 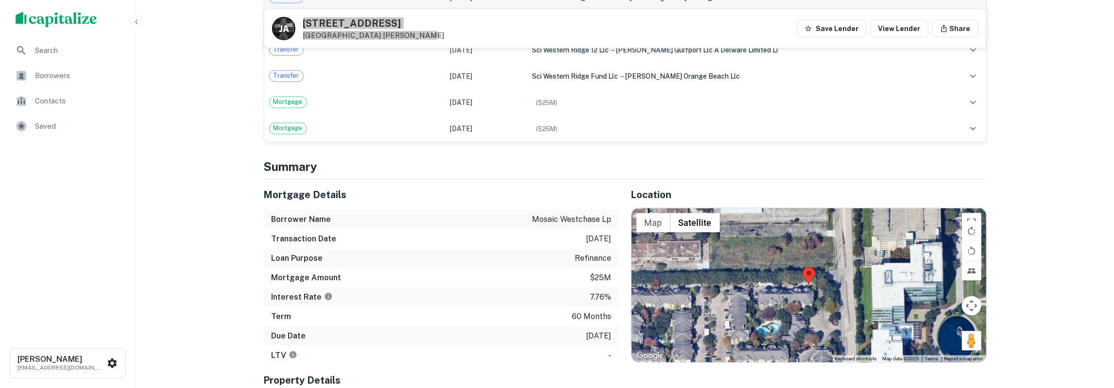 I want to click on button: Rotate map clockwise, so click(x=972, y=231).